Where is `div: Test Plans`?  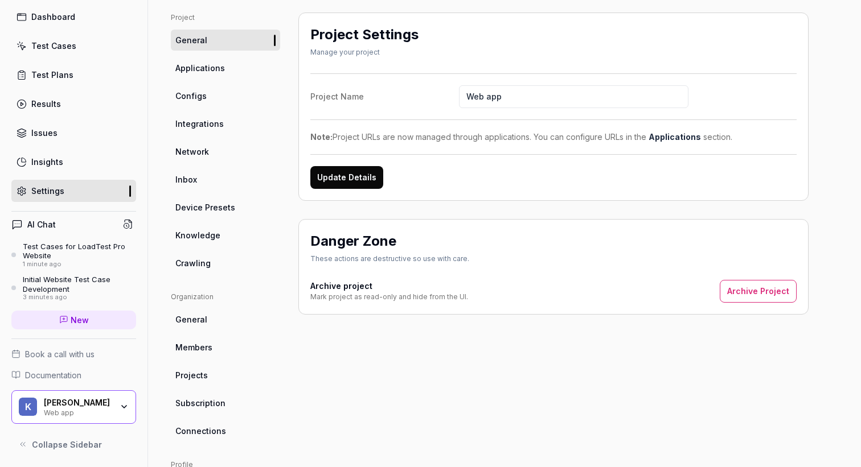
div: Test Plans is located at coordinates (52, 75).